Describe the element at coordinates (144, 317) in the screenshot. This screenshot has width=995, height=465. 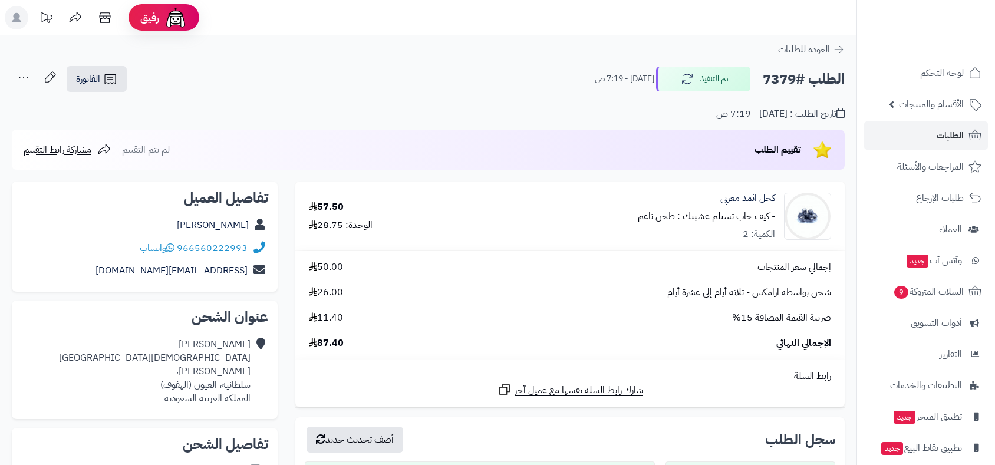
I see `h2: عنوان الشحن` at that location.